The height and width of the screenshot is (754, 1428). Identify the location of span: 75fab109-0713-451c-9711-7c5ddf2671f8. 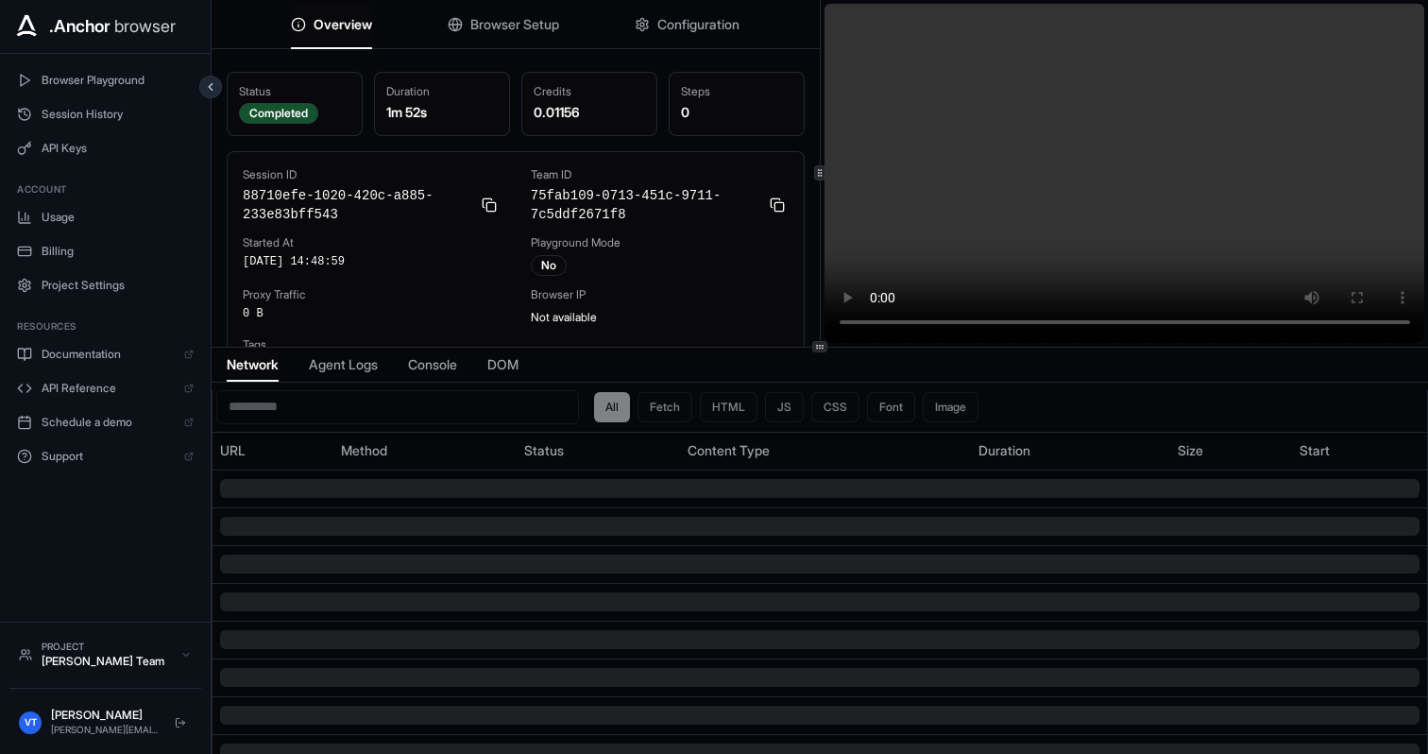
(644, 205).